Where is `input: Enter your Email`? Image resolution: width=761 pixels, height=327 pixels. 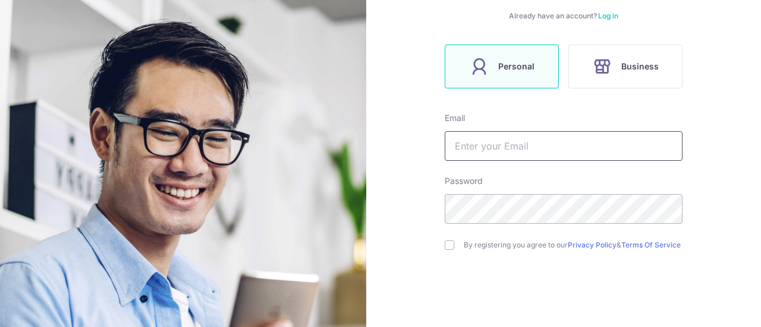 input: Enter your Email is located at coordinates (563, 146).